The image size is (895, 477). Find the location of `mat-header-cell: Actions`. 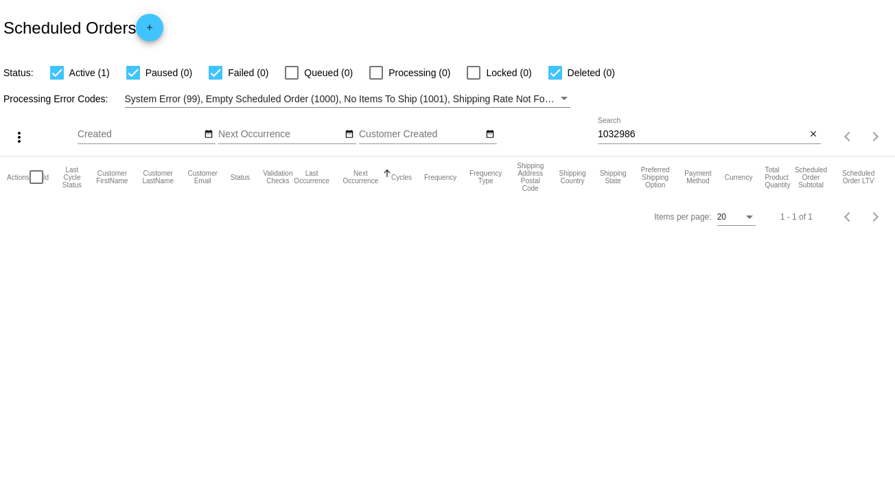

mat-header-cell: Actions is located at coordinates (18, 177).